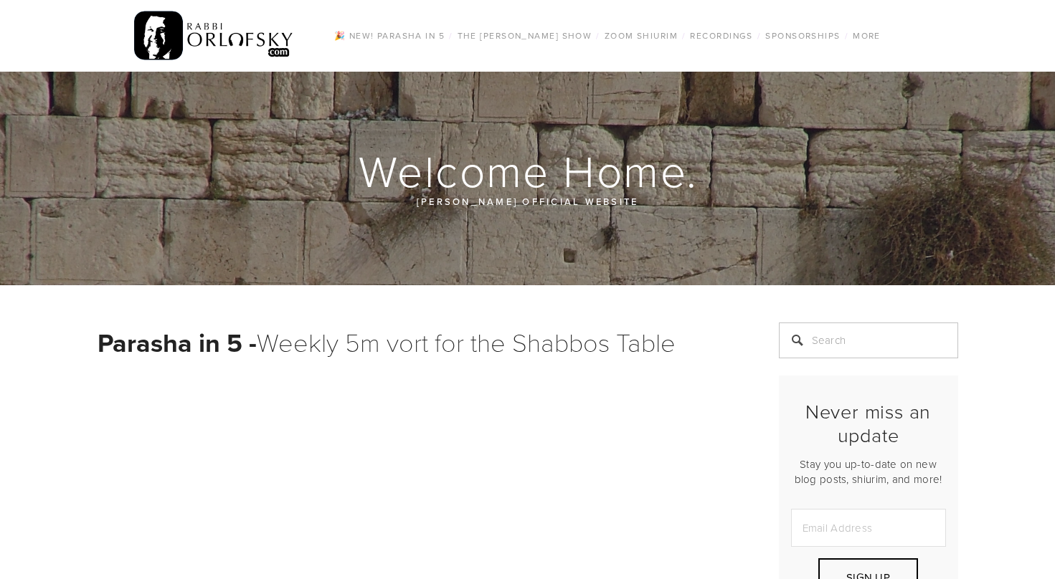  Describe the element at coordinates (214, 36) in the screenshot. I see `img: RabbiOrlofsky.com` at that location.